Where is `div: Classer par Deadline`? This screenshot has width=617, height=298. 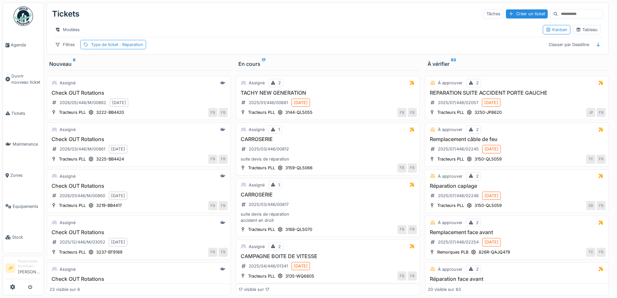
div: Classer par Deadline is located at coordinates (569, 44).